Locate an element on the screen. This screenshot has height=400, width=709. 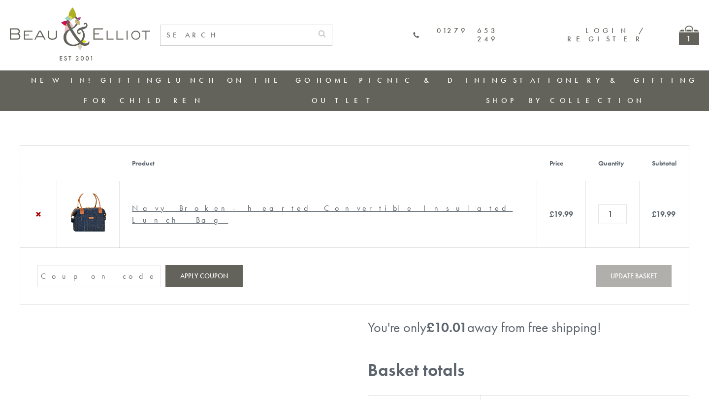
a: Login / Register is located at coordinates (606, 34).